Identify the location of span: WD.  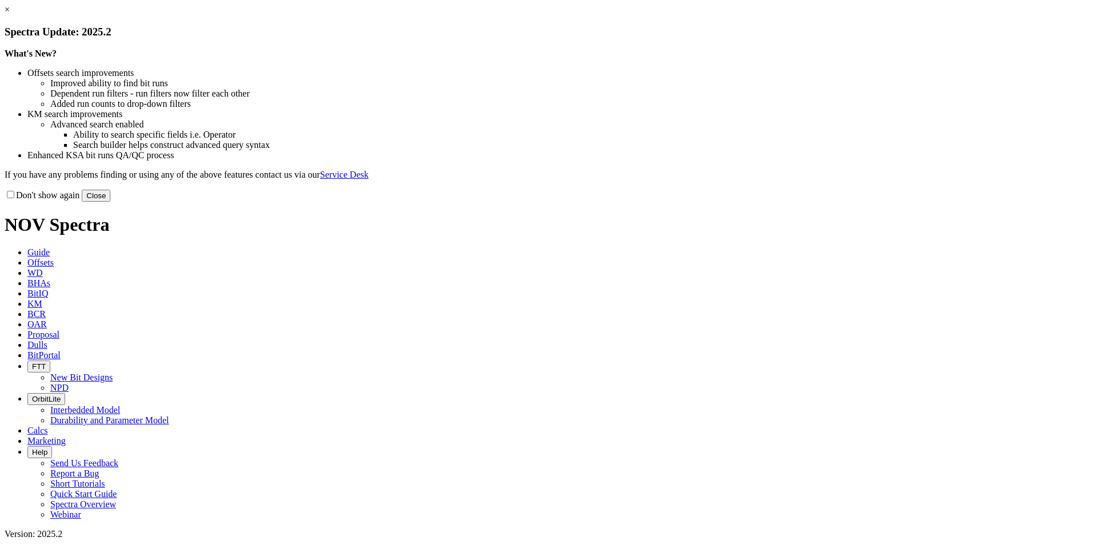
(35, 273).